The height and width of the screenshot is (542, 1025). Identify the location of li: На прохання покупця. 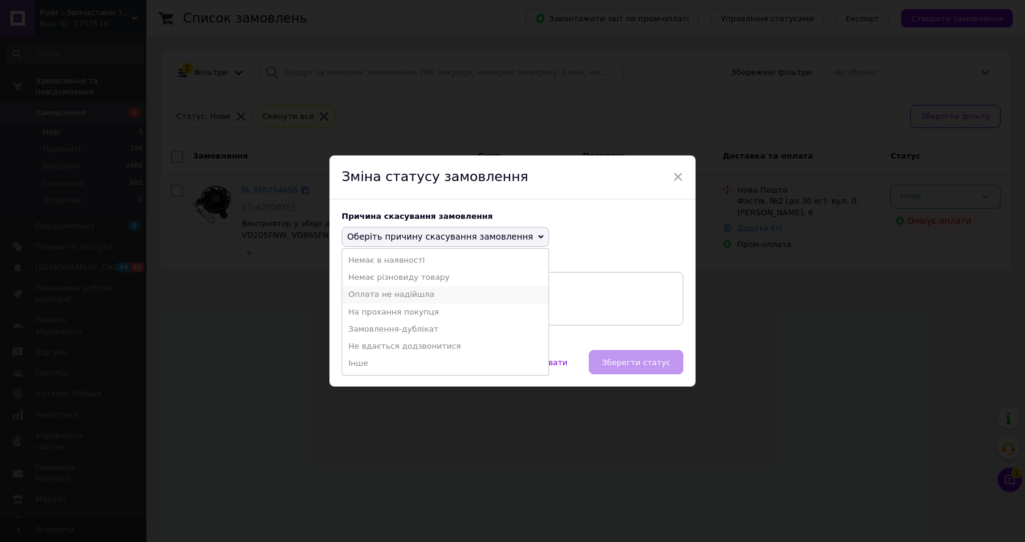
(445, 312).